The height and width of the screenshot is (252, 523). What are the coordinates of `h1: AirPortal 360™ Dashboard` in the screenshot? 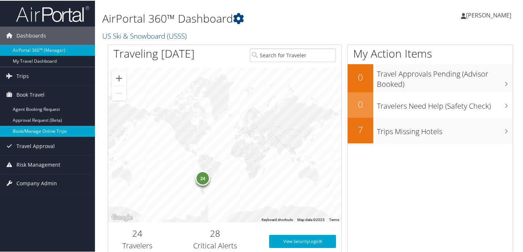 It's located at (241, 18).